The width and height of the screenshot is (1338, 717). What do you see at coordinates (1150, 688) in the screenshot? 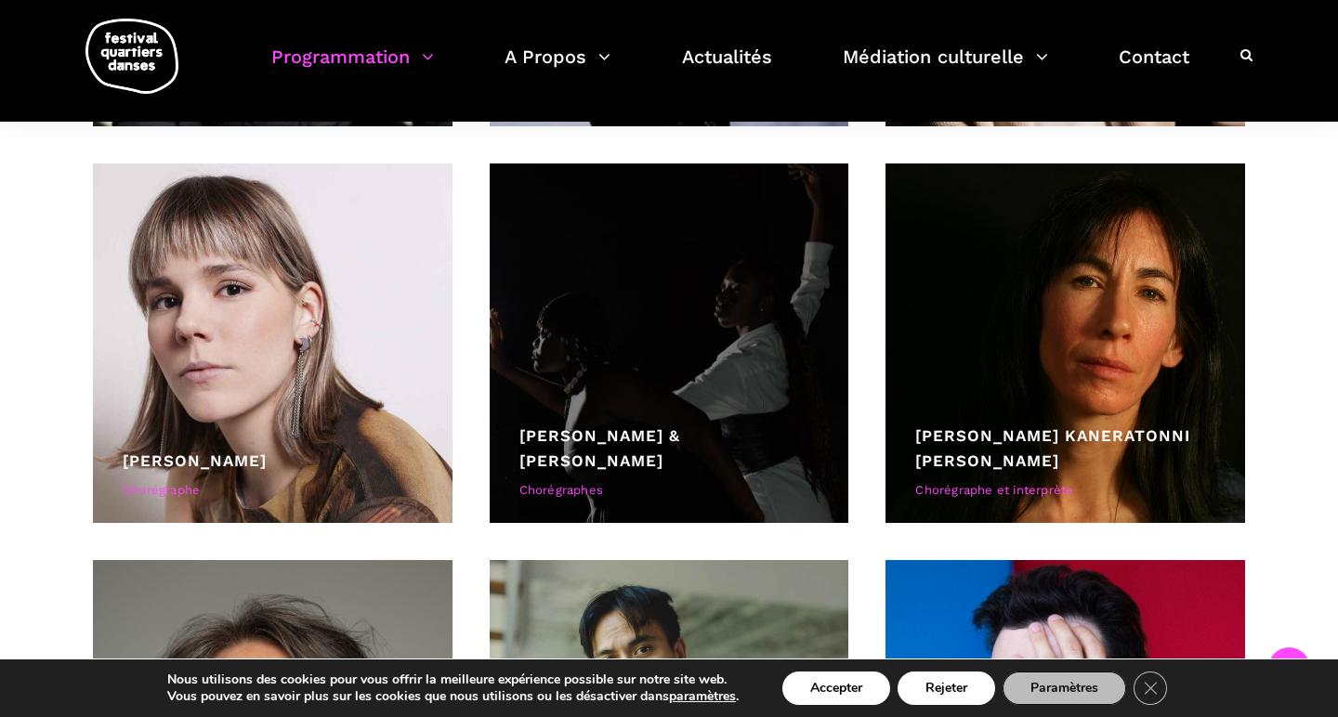
I see `button: Close GDPR Cookie Banner` at bounding box center [1150, 688].